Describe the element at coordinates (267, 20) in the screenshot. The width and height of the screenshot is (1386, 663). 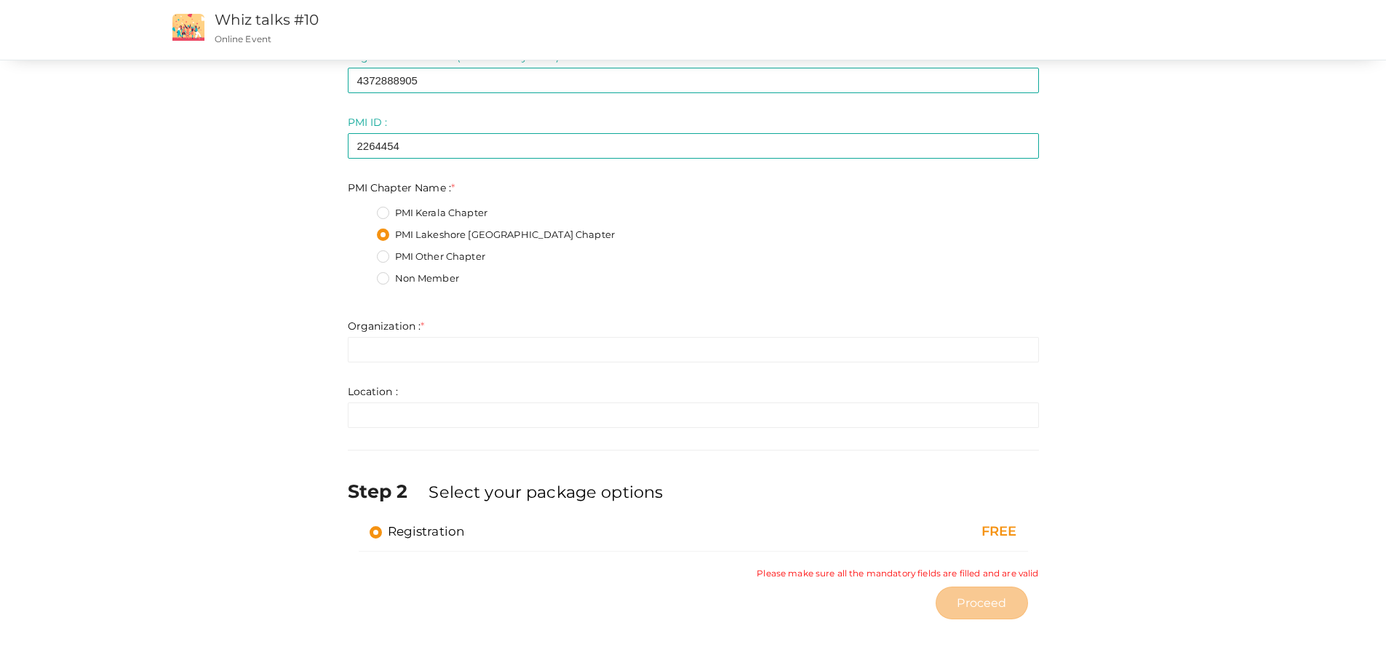
I see `a: Whiz talks #10` at that location.